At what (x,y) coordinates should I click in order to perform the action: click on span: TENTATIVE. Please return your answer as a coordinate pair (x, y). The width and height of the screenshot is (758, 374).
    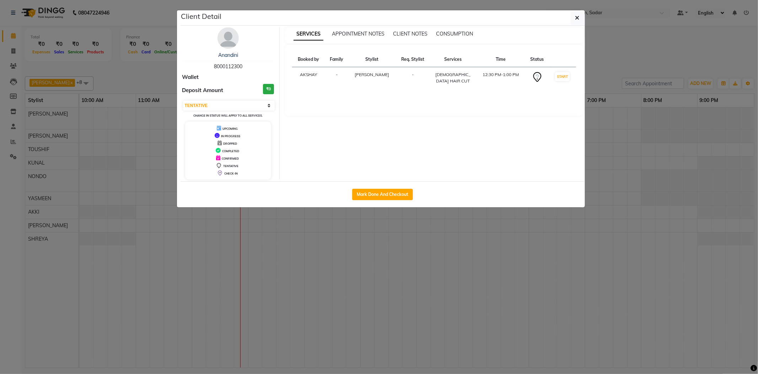
    Looking at the image, I should click on (231, 166).